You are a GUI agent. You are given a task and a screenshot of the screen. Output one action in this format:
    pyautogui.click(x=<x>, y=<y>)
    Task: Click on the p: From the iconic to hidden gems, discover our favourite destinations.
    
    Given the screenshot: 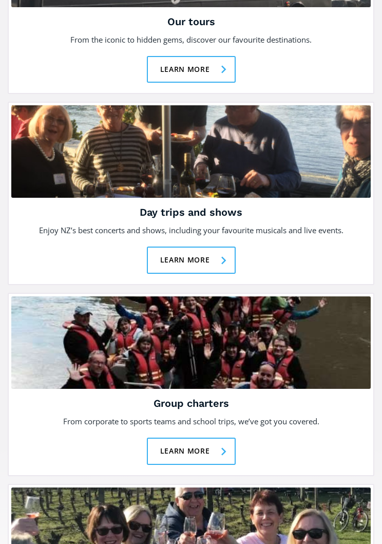 What is the action you would take?
    pyautogui.click(x=191, y=40)
    